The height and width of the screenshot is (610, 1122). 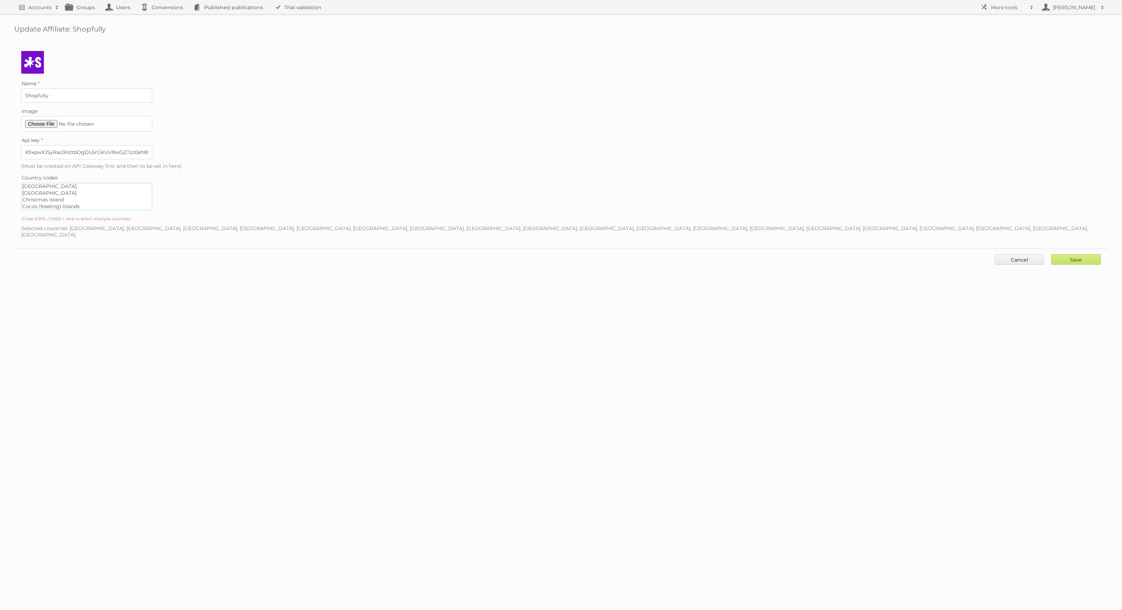 I want to click on option: Christmas Island, so click(x=87, y=200).